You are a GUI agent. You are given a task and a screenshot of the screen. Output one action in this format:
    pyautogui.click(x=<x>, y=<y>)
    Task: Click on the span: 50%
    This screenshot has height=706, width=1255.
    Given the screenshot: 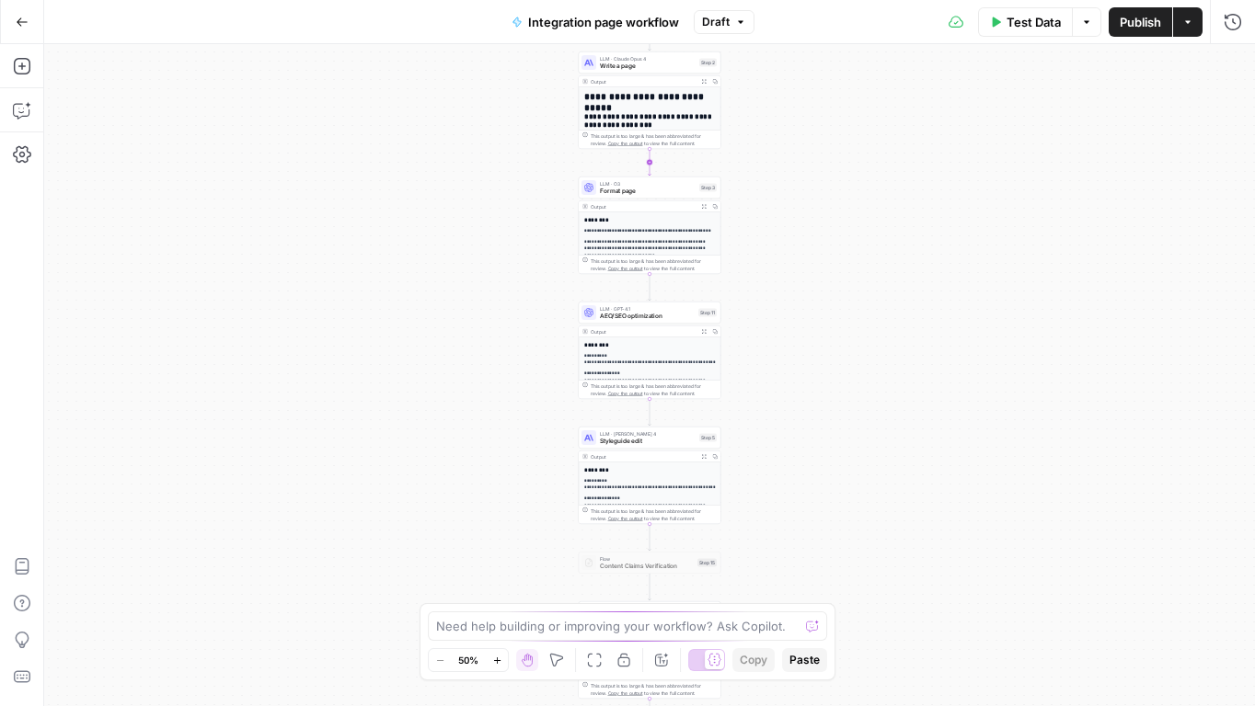 What is the action you would take?
    pyautogui.click(x=468, y=660)
    